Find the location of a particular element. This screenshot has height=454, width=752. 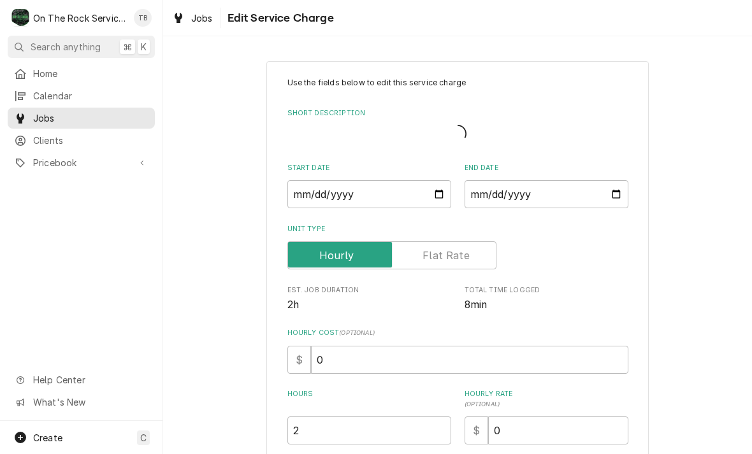

div: Total Time Logged is located at coordinates (546, 299).